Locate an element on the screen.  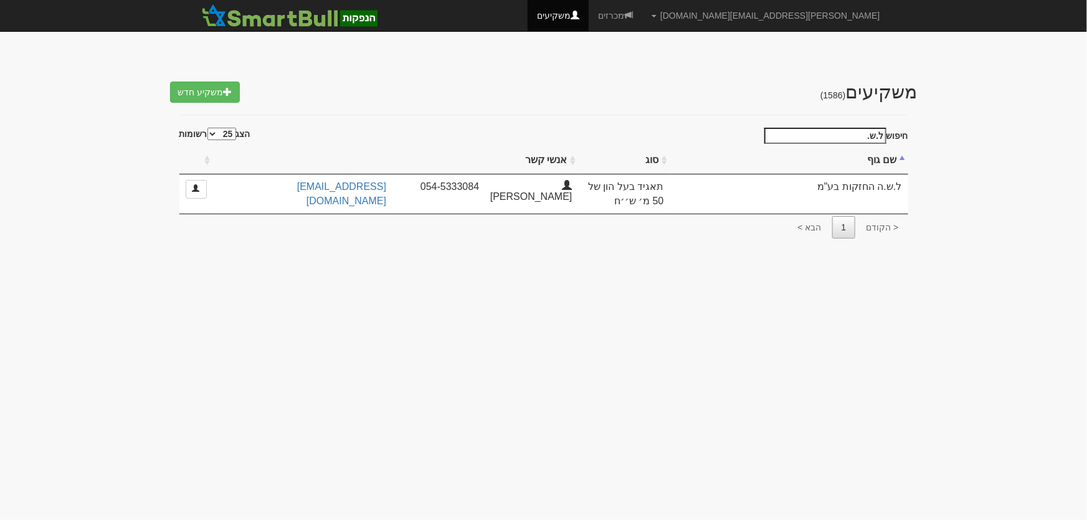
select: הצגרשומות is located at coordinates (222, 134).